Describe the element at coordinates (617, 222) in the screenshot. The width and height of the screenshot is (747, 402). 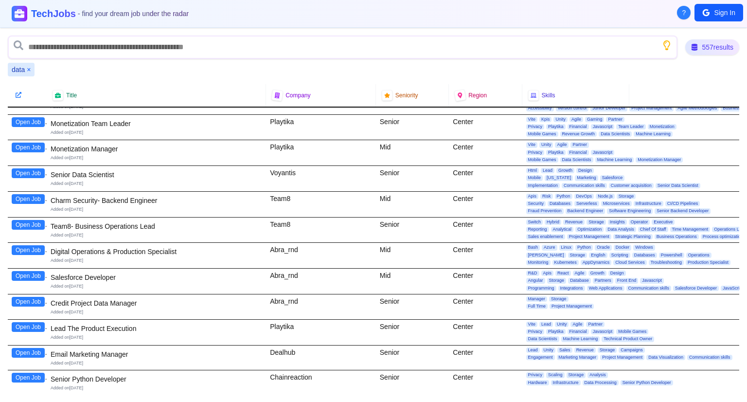
I see `span: Insights` at that location.